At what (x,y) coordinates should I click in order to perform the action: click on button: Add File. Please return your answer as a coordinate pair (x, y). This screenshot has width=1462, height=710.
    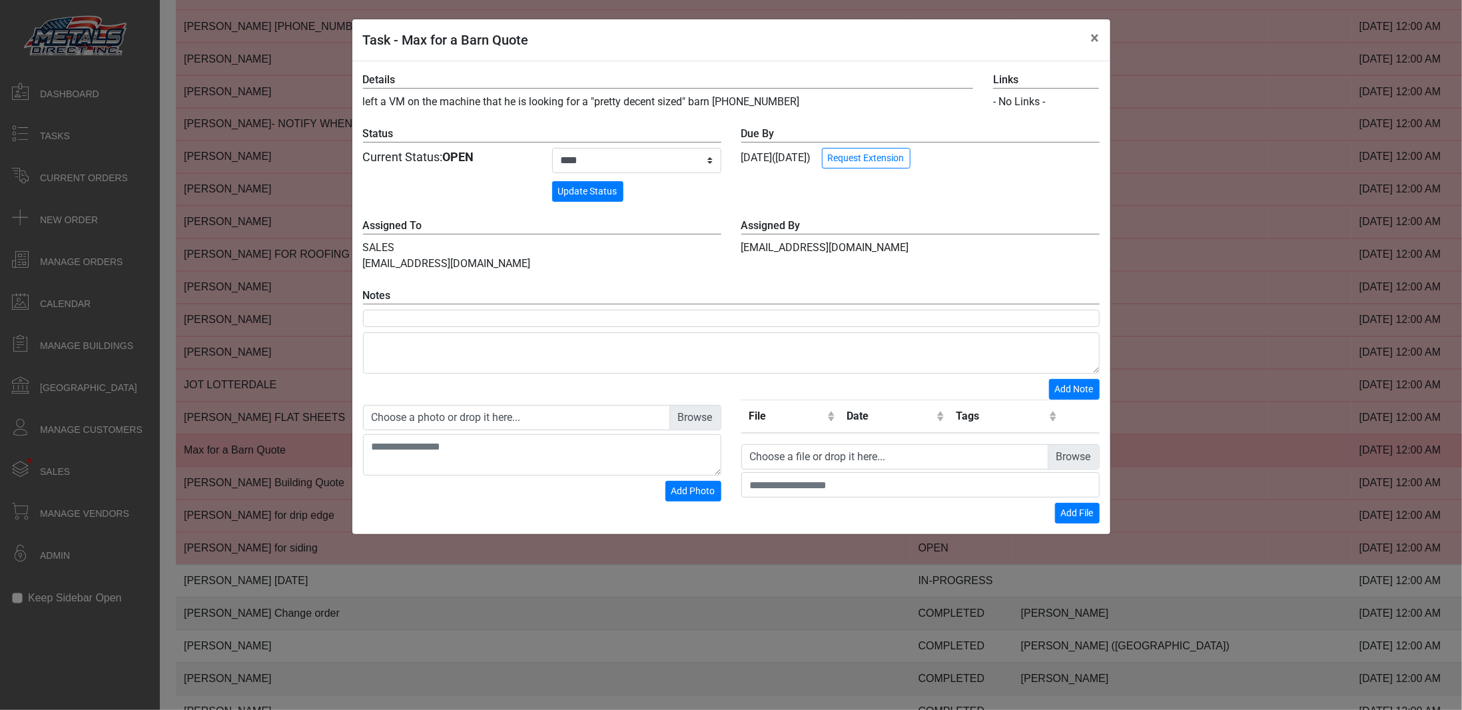
    Looking at the image, I should click on (1077, 513).